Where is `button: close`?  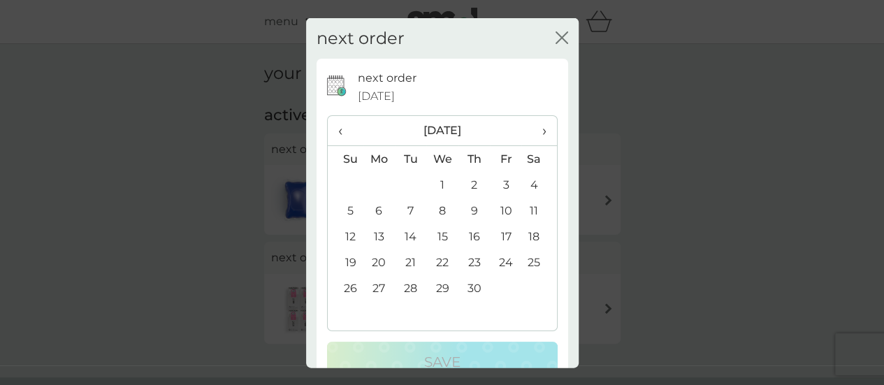
button: close is located at coordinates (562, 38).